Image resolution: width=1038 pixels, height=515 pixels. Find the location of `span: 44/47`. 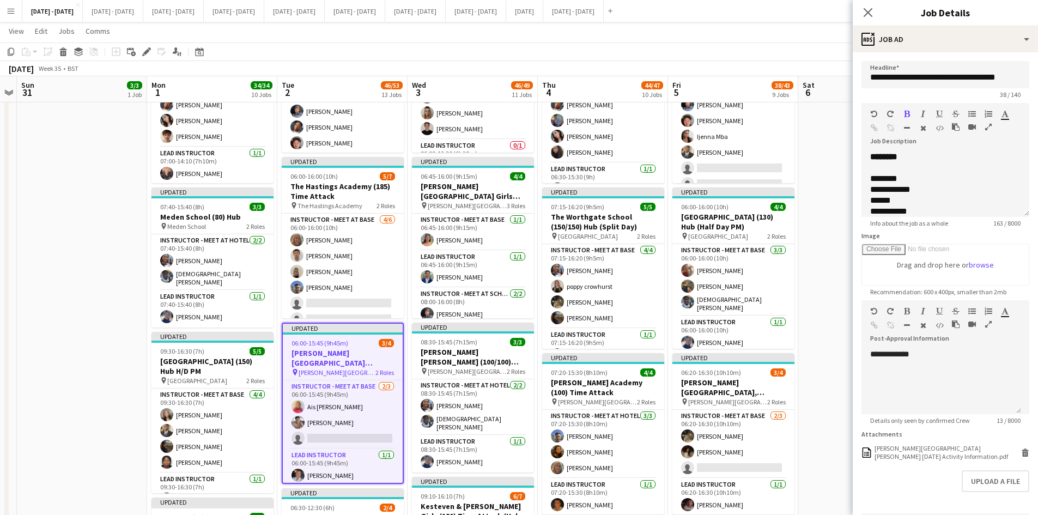

span: 44/47 is located at coordinates (652, 85).